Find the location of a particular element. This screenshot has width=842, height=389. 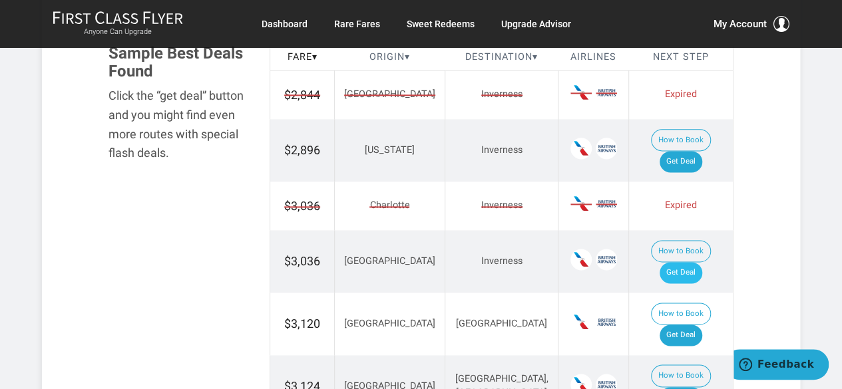

a: Rare Fares is located at coordinates (357, 24).